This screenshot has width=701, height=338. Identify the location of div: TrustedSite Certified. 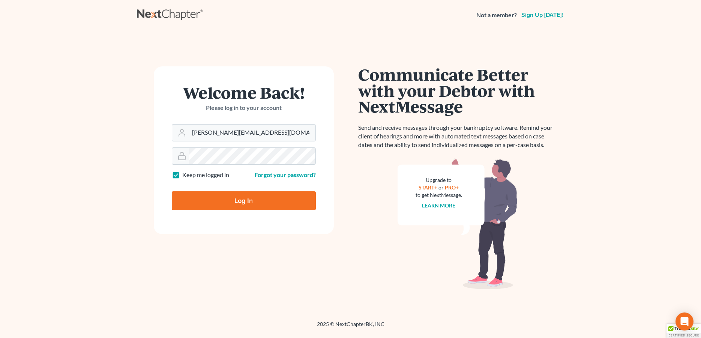
(684, 331).